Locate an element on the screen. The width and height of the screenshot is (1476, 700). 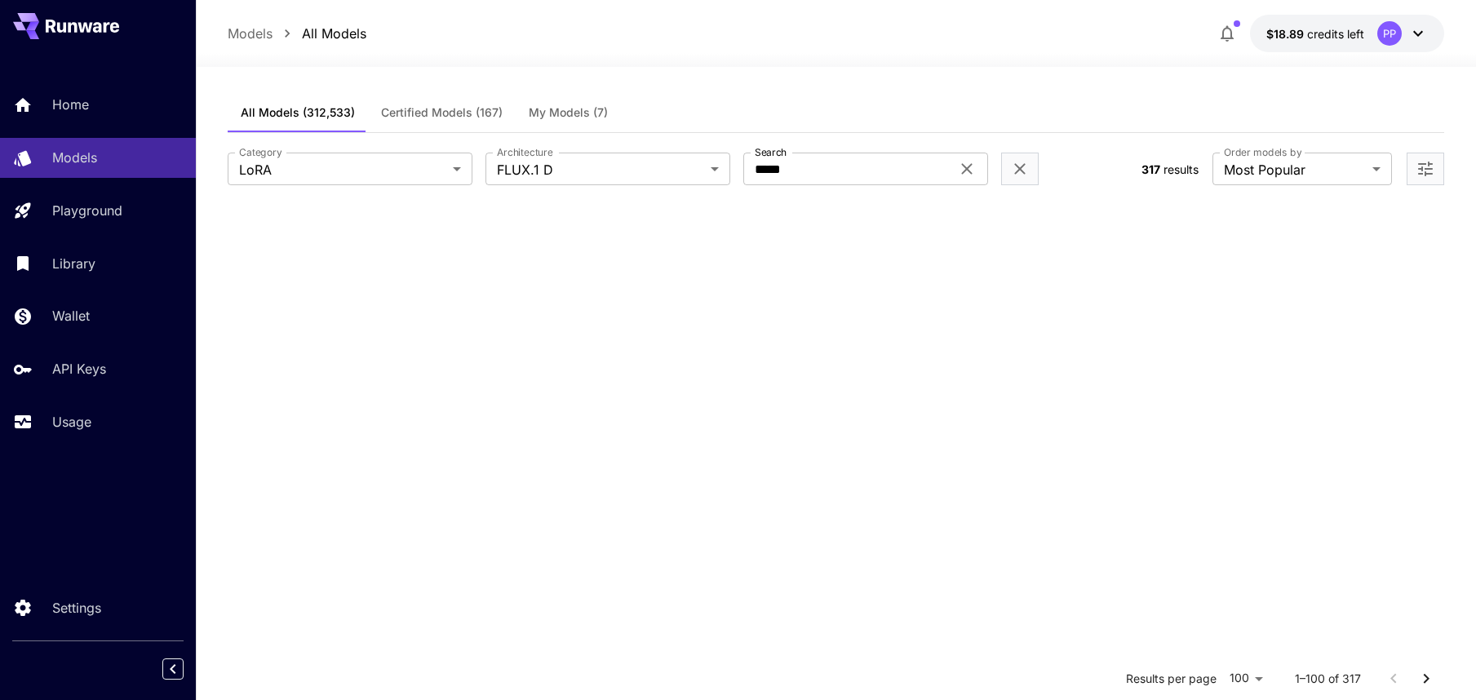
div: 100 is located at coordinates (1246, 678).